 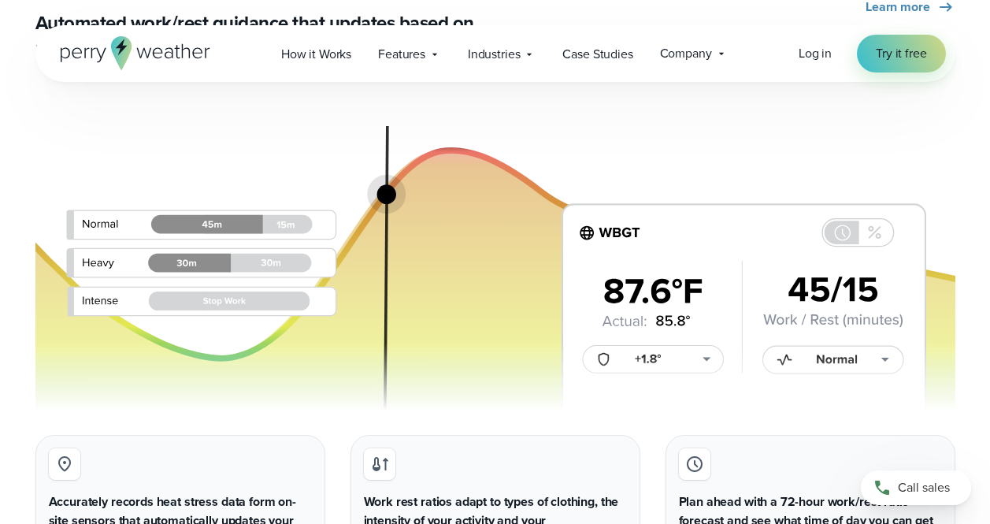 I want to click on span: Case Studies, so click(x=597, y=54).